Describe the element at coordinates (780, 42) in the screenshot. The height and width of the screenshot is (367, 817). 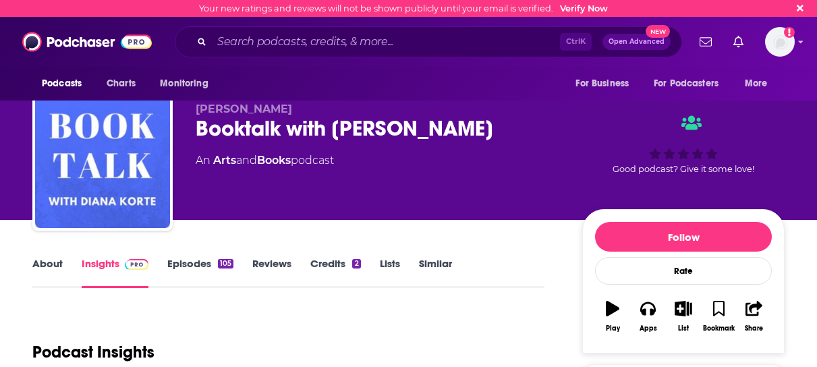
I see `span: Logged in as carlosrosario` at that location.